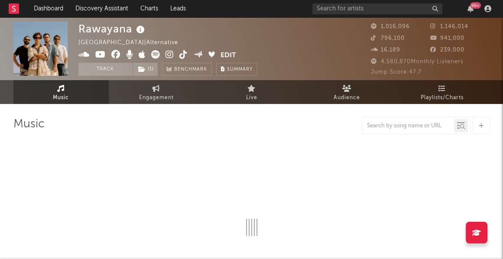  Describe the element at coordinates (417, 62) in the screenshot. I see `span: 4,580,870 Monthly Listeners` at that location.